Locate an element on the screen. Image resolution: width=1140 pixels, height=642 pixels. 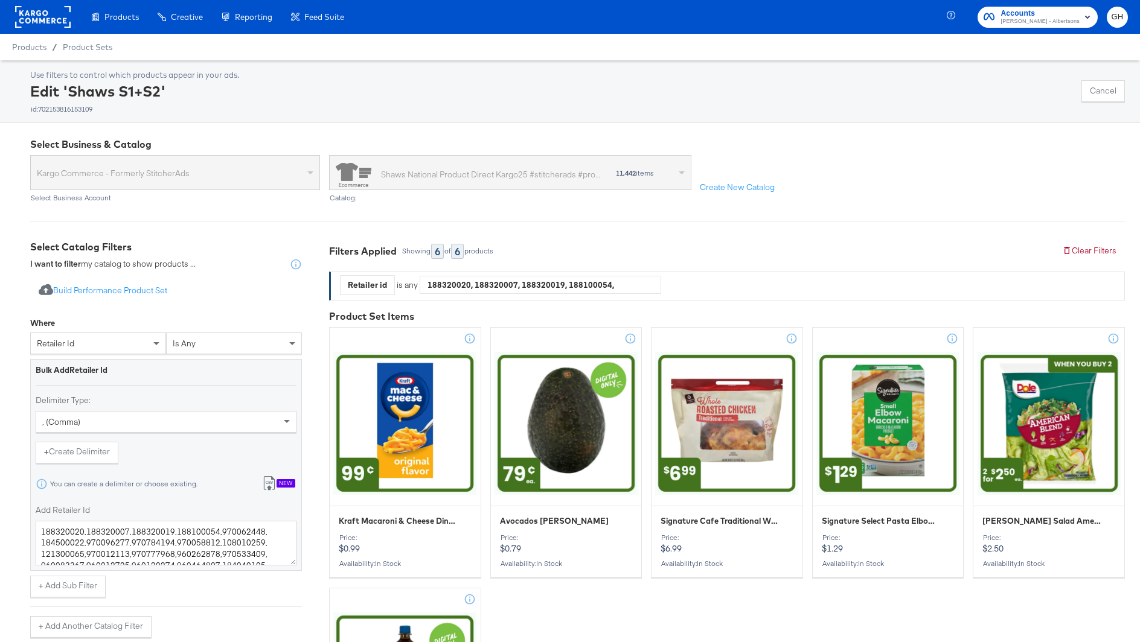
p: $2.50 is located at coordinates (1048, 544).